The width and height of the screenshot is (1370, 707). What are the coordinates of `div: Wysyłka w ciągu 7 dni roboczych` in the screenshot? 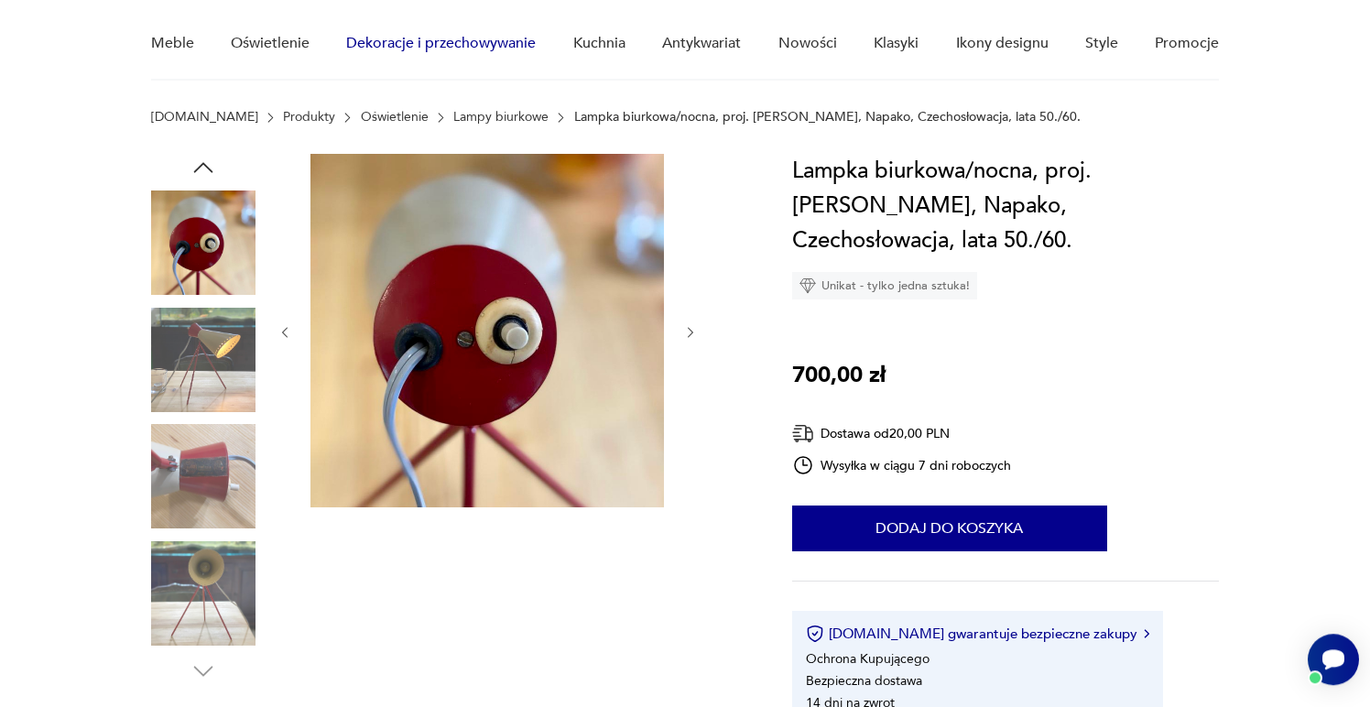 It's located at (902, 465).